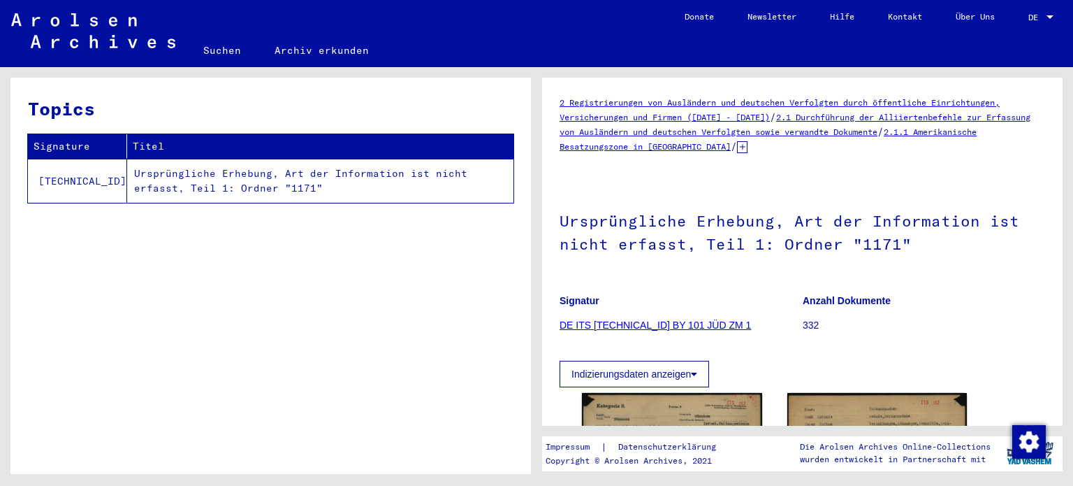  I want to click on span: DE, so click(1036, 17).